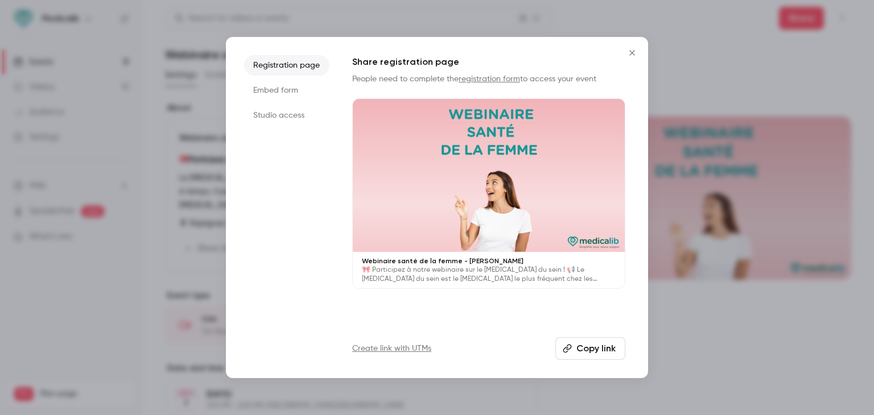  What do you see at coordinates (590, 349) in the screenshot?
I see `button: Copy link` at bounding box center [590, 349].